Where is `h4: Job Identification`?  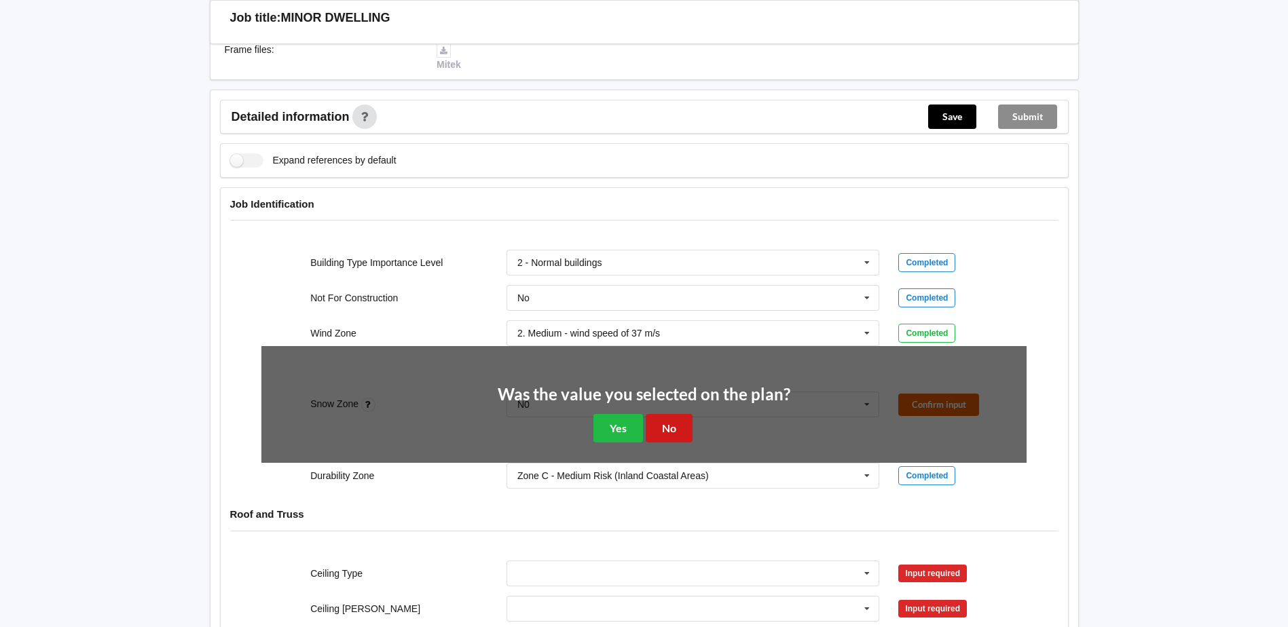 h4: Job Identification is located at coordinates (644, 204).